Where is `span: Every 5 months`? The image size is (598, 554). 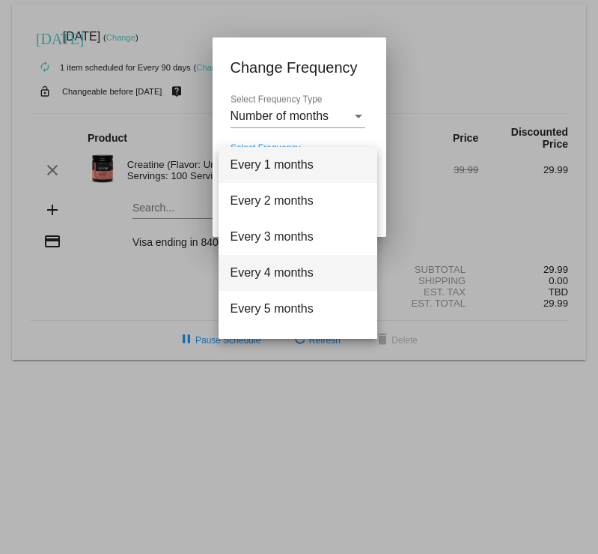
span: Every 5 months is located at coordinates (298, 309).